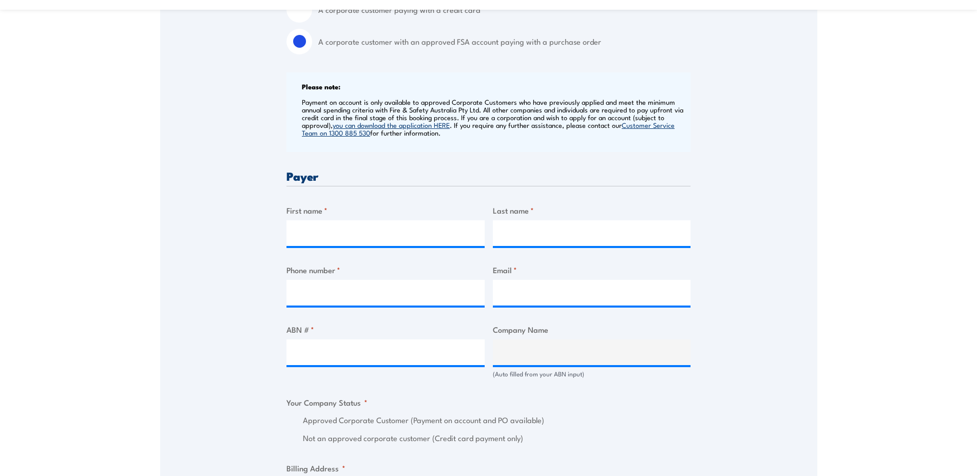  Describe the element at coordinates (316, 468) in the screenshot. I see `legend: Billing Address` at that location.